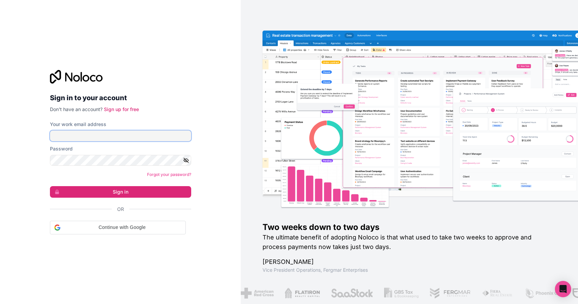  What do you see at coordinates (498, 293) in the screenshot?
I see `img: /assets/fiera-fwj2N5v4.png` at bounding box center [498, 293].